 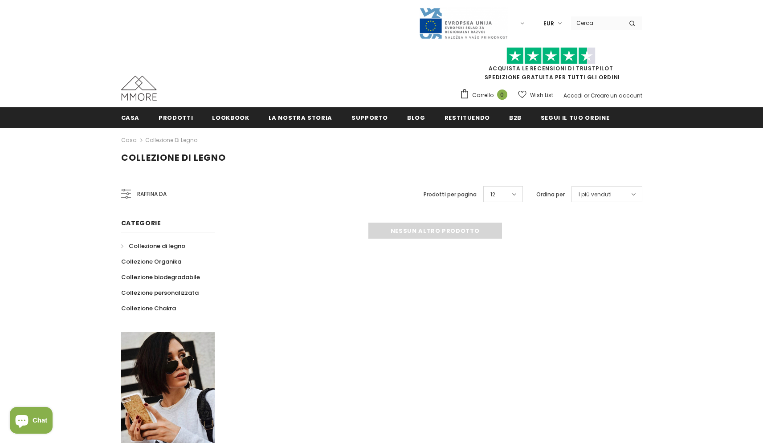 What do you see at coordinates (464, 23) in the screenshot?
I see `img: Javni Razpis` at bounding box center [464, 23].